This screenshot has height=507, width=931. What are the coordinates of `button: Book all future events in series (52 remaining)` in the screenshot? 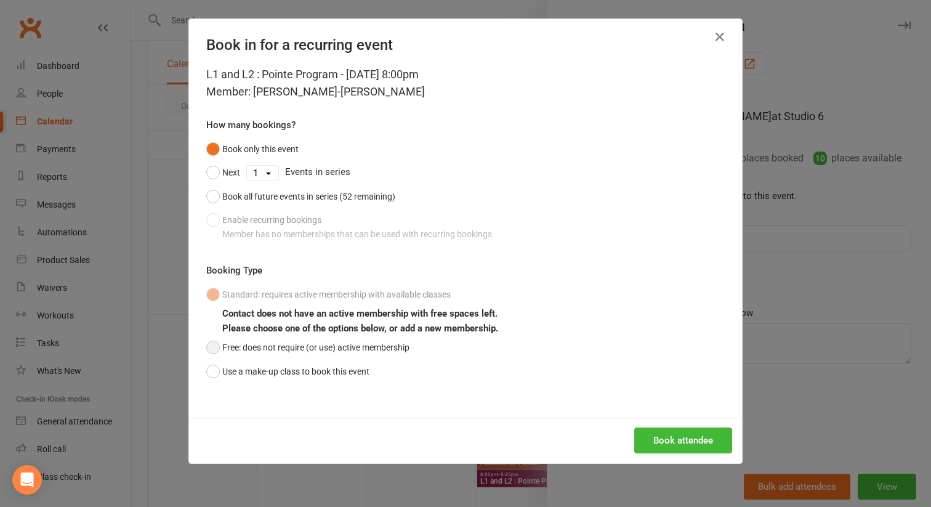 It's located at (300, 196).